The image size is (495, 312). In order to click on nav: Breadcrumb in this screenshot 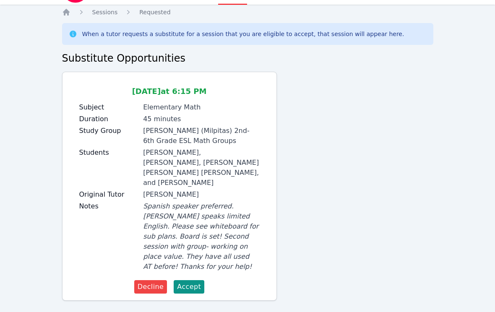, I will do `click(248, 12)`.